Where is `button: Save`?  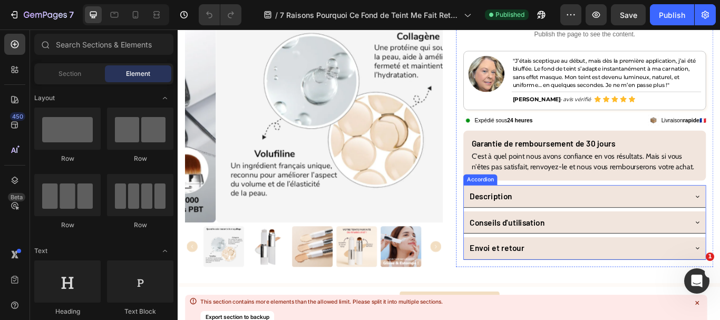
button: Save is located at coordinates (628, 15).